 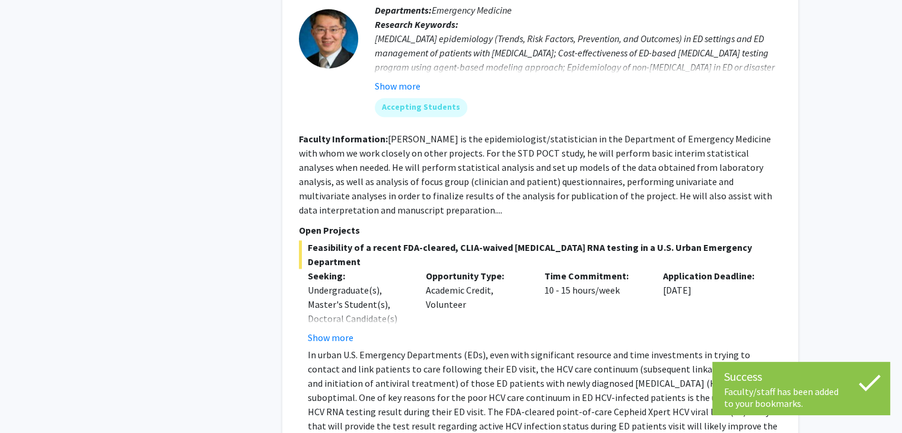 I want to click on div: 10 - 15 hours/week, so click(x=595, y=307).